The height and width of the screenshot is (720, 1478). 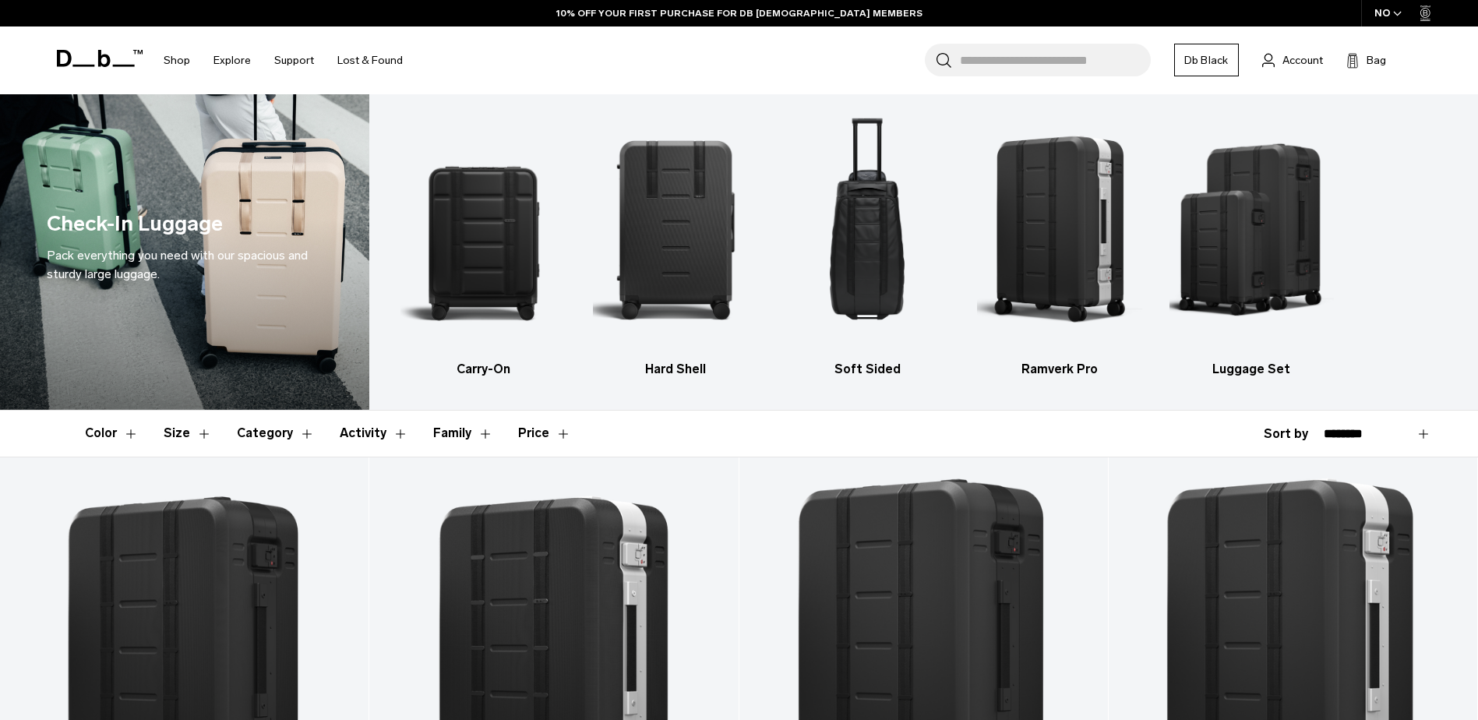 I want to click on h3: Soft Sided, so click(x=867, y=369).